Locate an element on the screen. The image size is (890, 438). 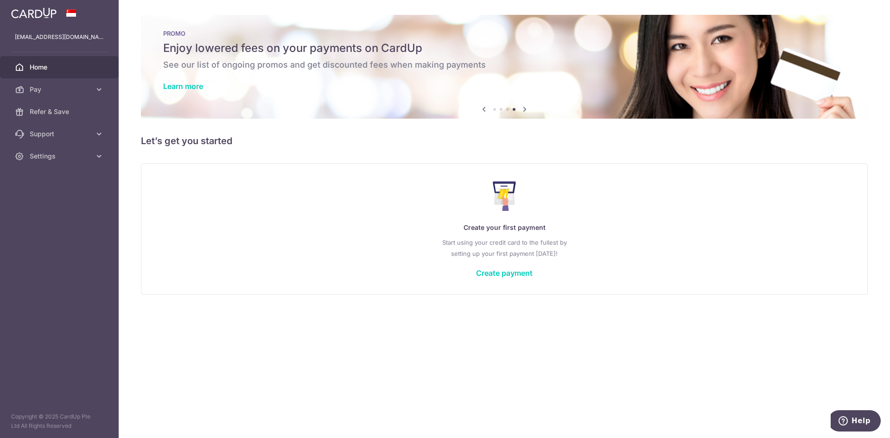
img: Latest Promos banner is located at coordinates (504, 67).